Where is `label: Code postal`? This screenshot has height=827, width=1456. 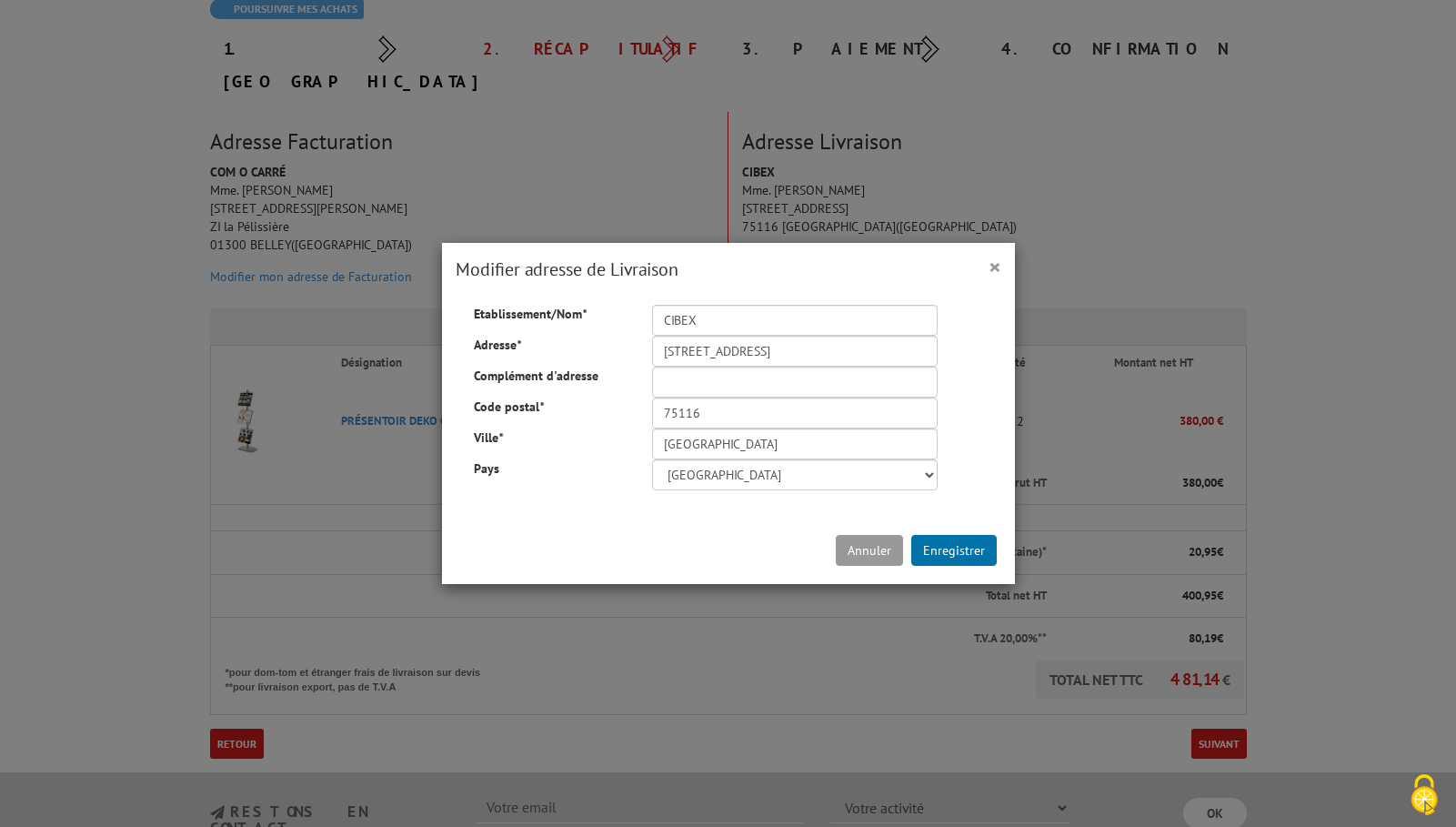 label: Code postal is located at coordinates (549, 406).